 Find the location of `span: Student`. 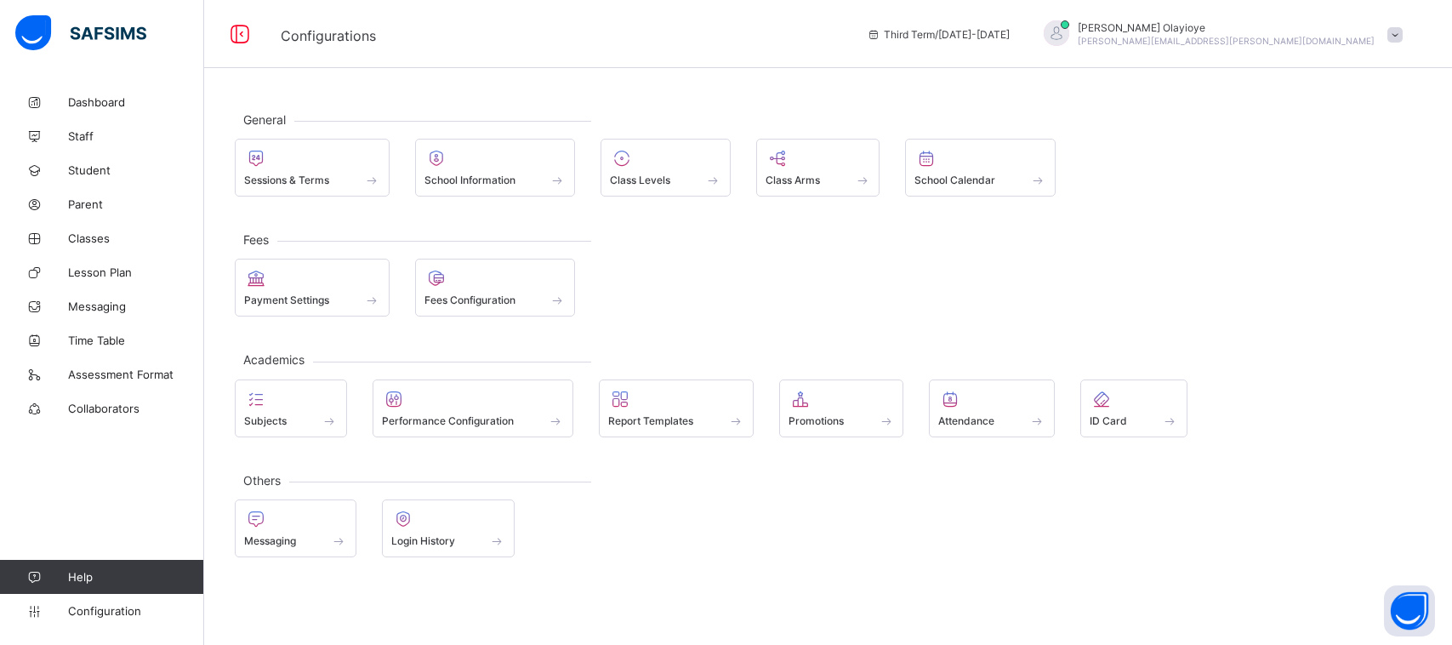

span: Student is located at coordinates (136, 170).